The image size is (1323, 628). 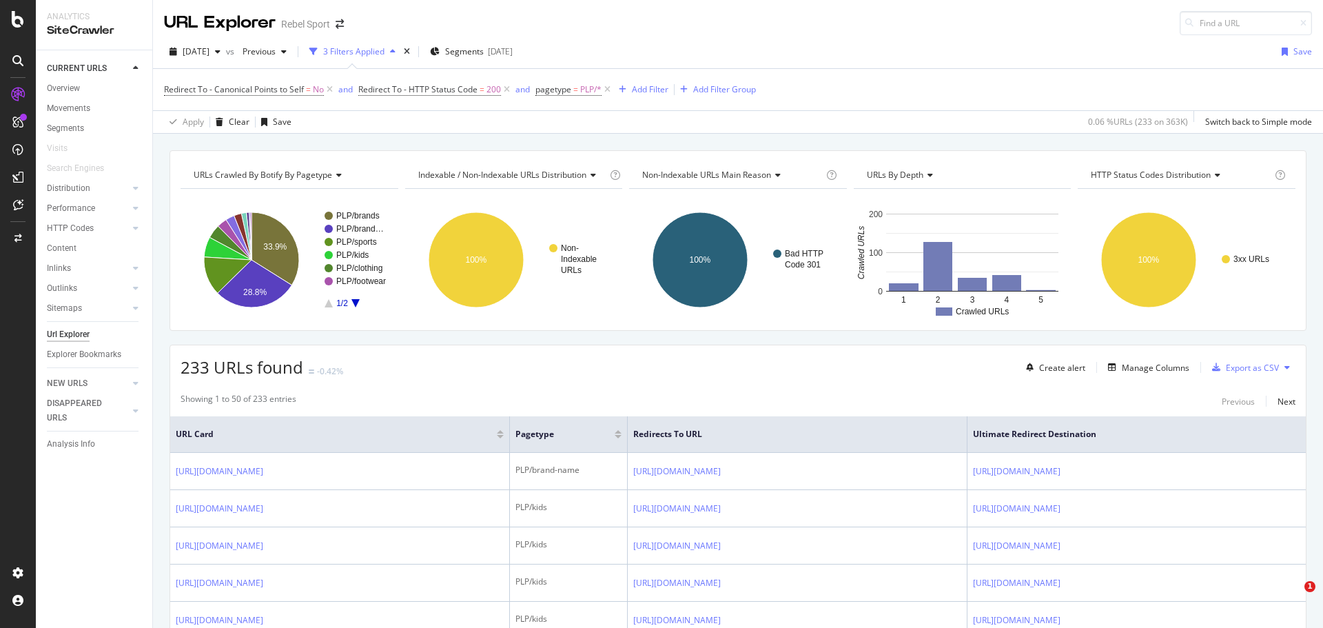 I want to click on button: Create alert, so click(x=1053, y=367).